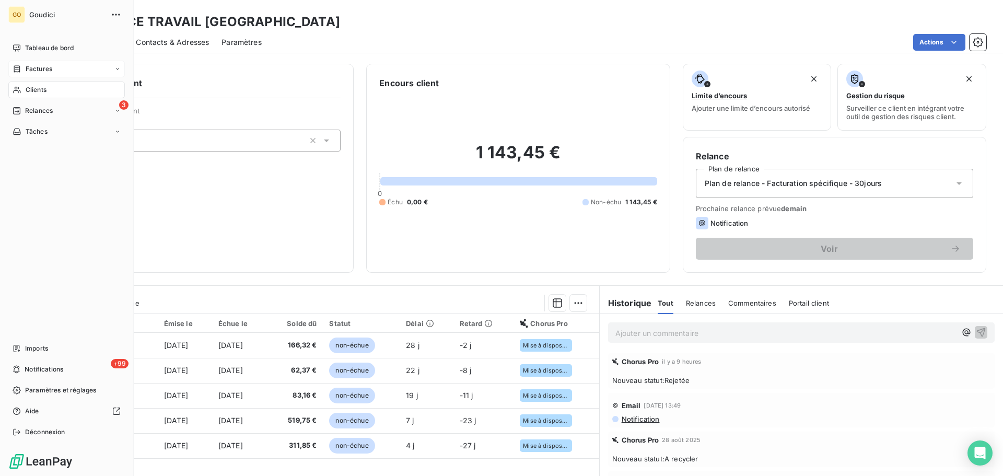  I want to click on span: Limite d’encours, so click(719, 96).